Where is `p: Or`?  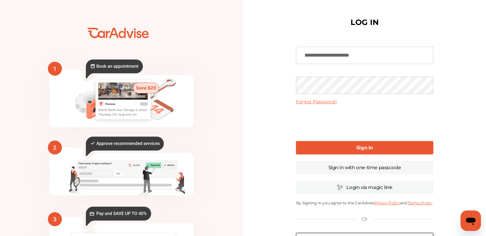 p: Or is located at coordinates (364, 219).